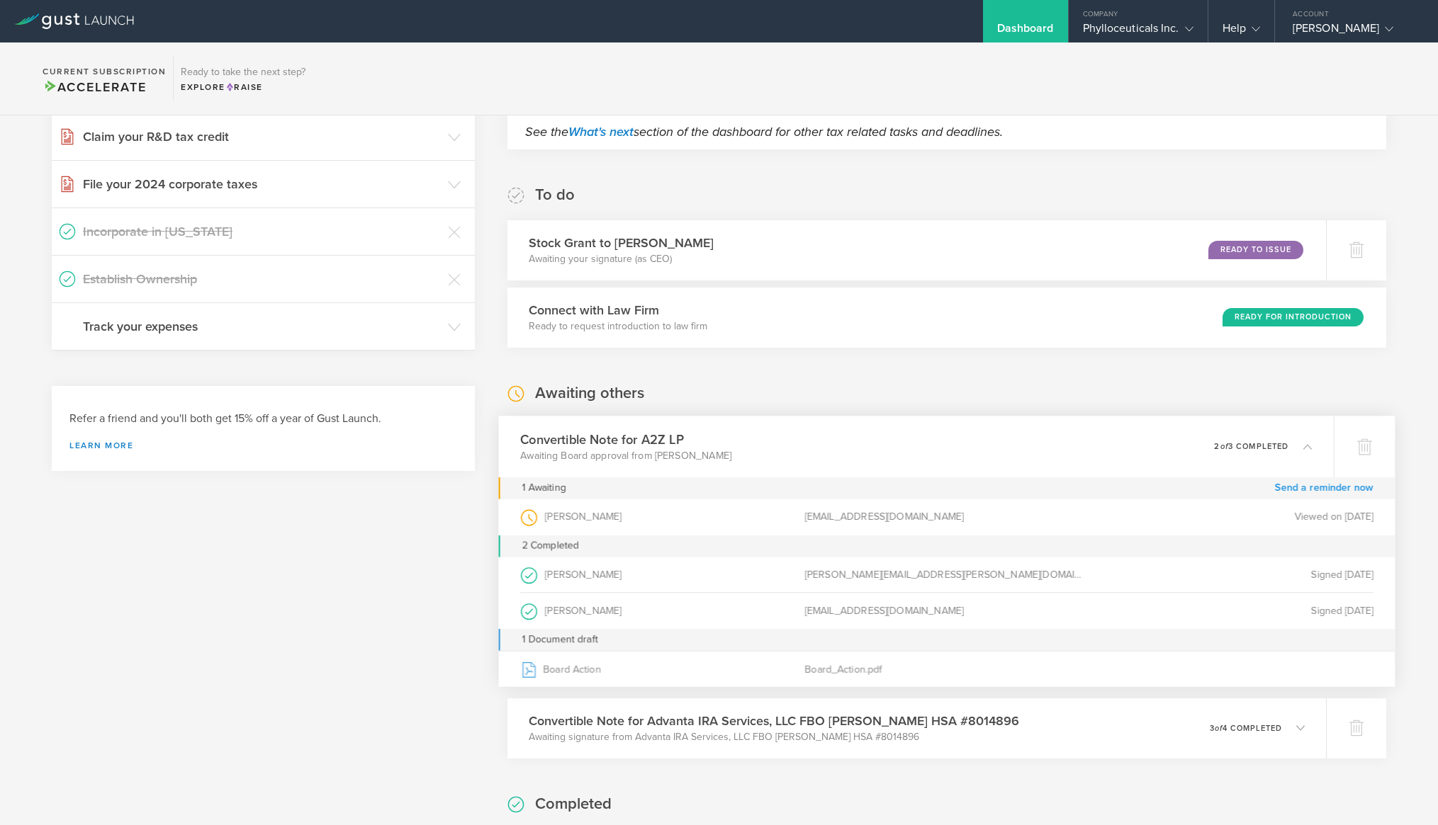 This screenshot has width=1438, height=825. Describe the element at coordinates (243, 72) in the screenshot. I see `h3: Ready to take the next step?` at that location.